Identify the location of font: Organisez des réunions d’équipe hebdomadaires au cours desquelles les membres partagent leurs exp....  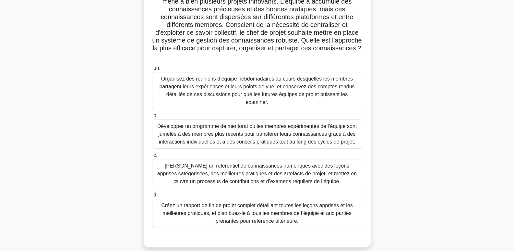
(257, 90).